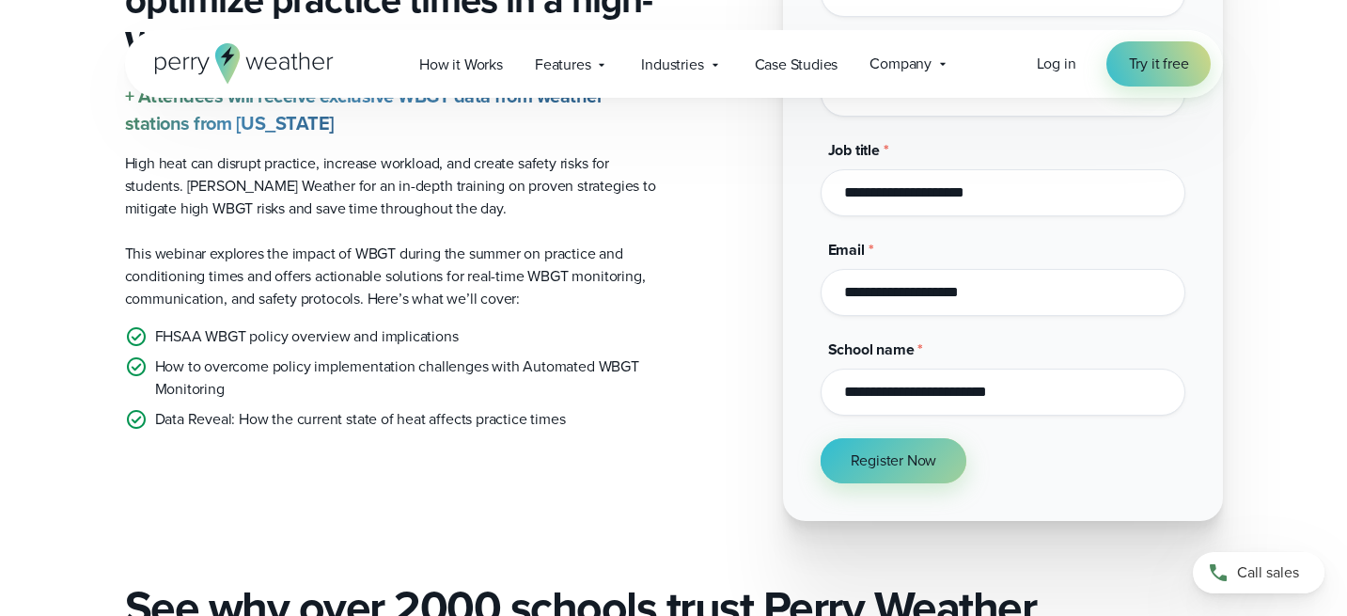 This screenshot has height=616, width=1347. What do you see at coordinates (306, 336) in the screenshot?
I see `p: FHSAA WBGT policy overview and implications` at bounding box center [306, 336].